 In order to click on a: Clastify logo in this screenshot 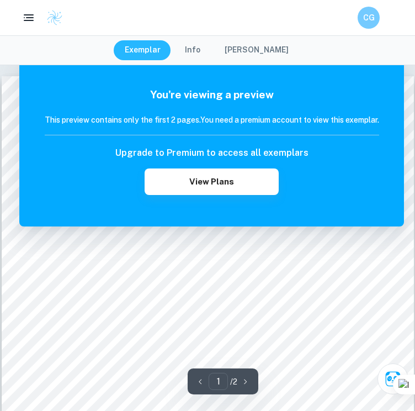, I will do `click(51, 18)`.